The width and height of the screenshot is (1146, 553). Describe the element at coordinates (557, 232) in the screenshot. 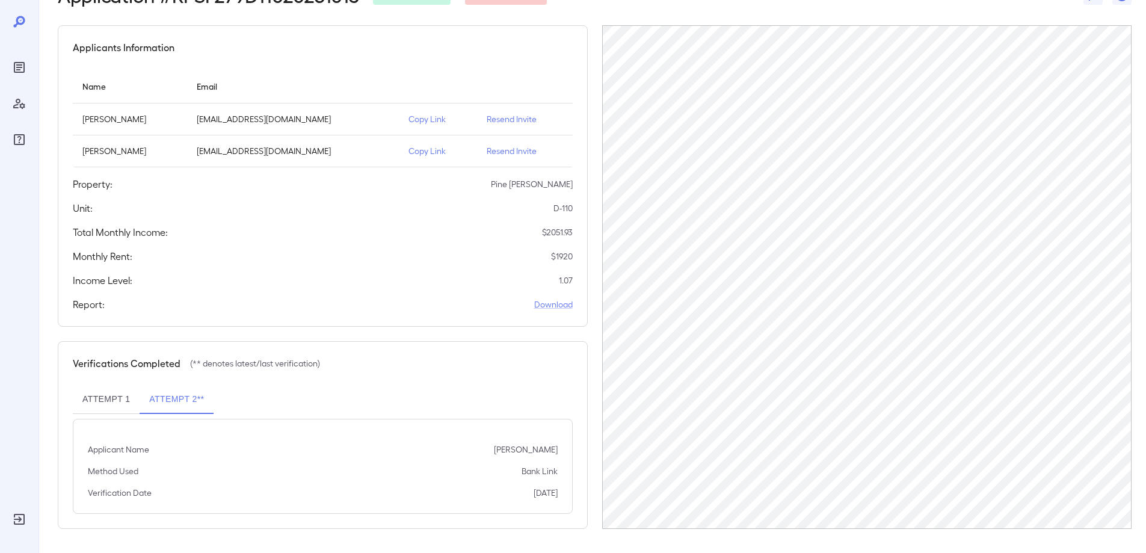

I see `p: $ 2051.93` at that location.